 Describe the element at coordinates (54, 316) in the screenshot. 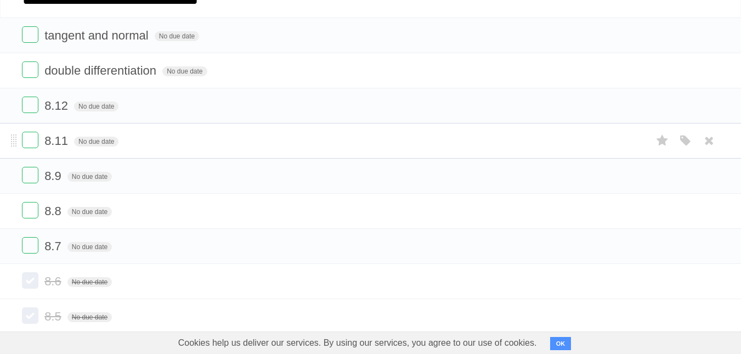

I see `span: 8.5` at that location.